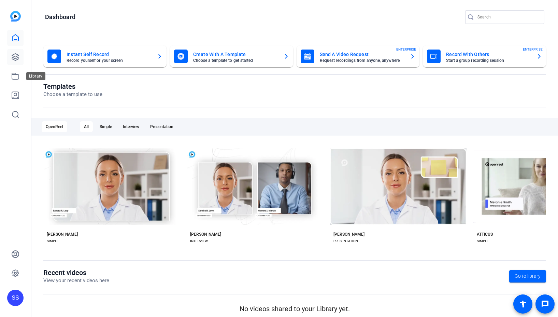  I want to click on div: Library, so click(36, 76).